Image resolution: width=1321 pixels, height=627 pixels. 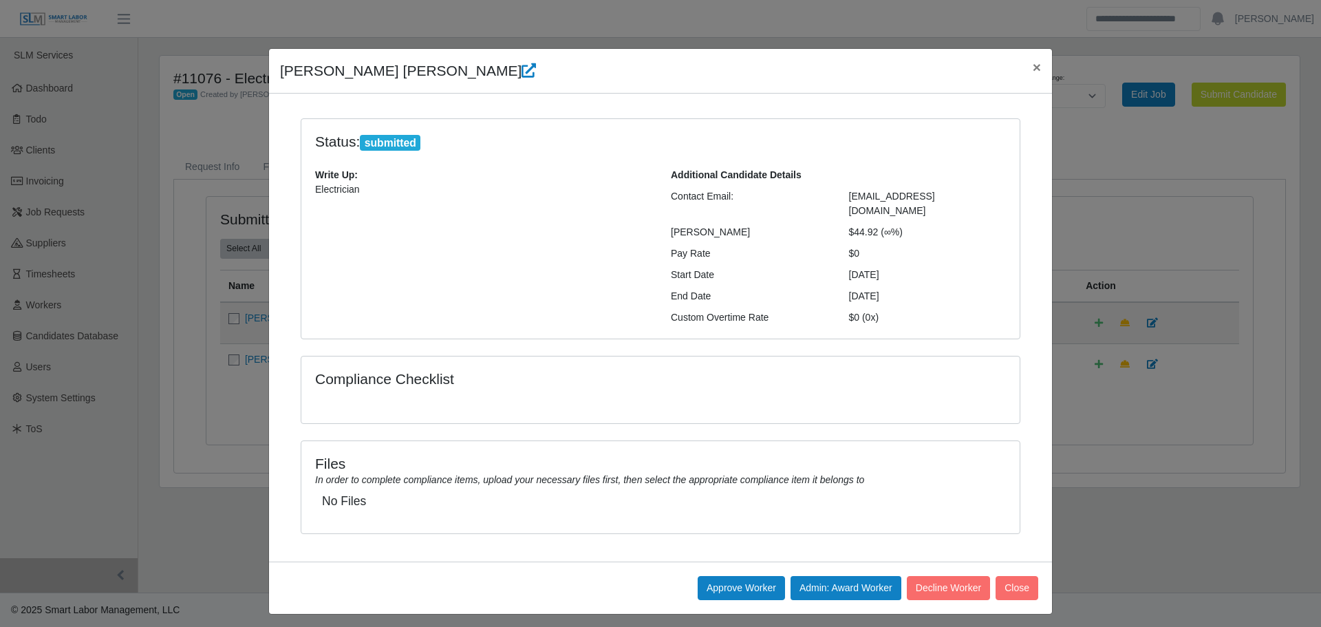 I want to click on h4: Compliance Checklist, so click(x=542, y=379).